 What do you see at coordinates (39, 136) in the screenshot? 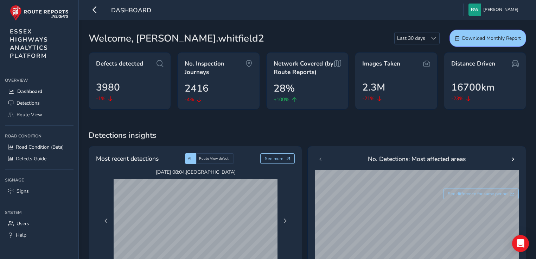
I see `div: Road Condition` at bounding box center [39, 136].